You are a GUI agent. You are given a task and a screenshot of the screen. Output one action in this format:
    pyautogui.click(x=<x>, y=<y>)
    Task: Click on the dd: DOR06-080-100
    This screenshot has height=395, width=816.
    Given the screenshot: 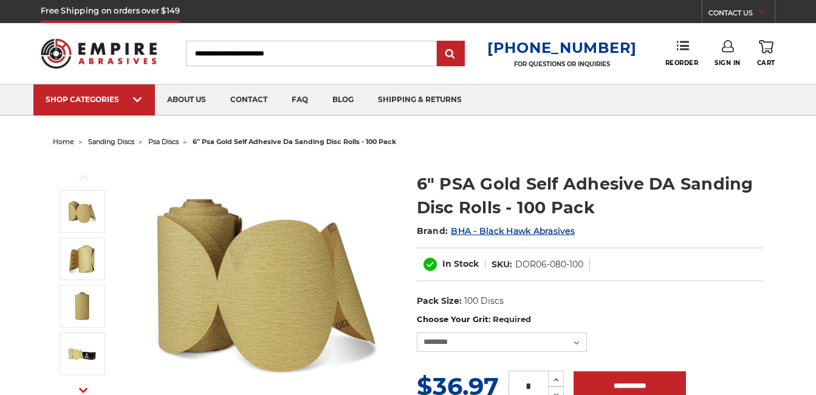 What is the action you would take?
    pyautogui.click(x=549, y=264)
    